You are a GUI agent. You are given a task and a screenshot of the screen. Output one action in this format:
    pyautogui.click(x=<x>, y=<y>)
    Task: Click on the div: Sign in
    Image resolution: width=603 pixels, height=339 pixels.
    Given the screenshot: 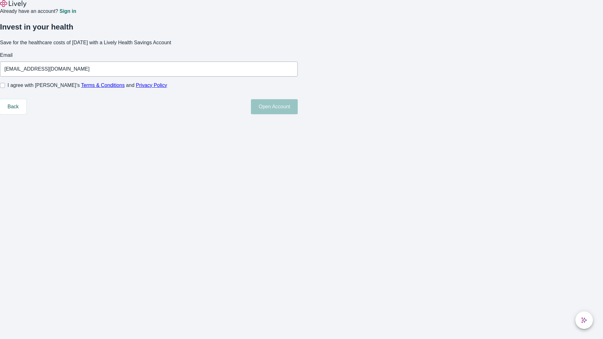 What is the action you would take?
    pyautogui.click(x=67, y=11)
    